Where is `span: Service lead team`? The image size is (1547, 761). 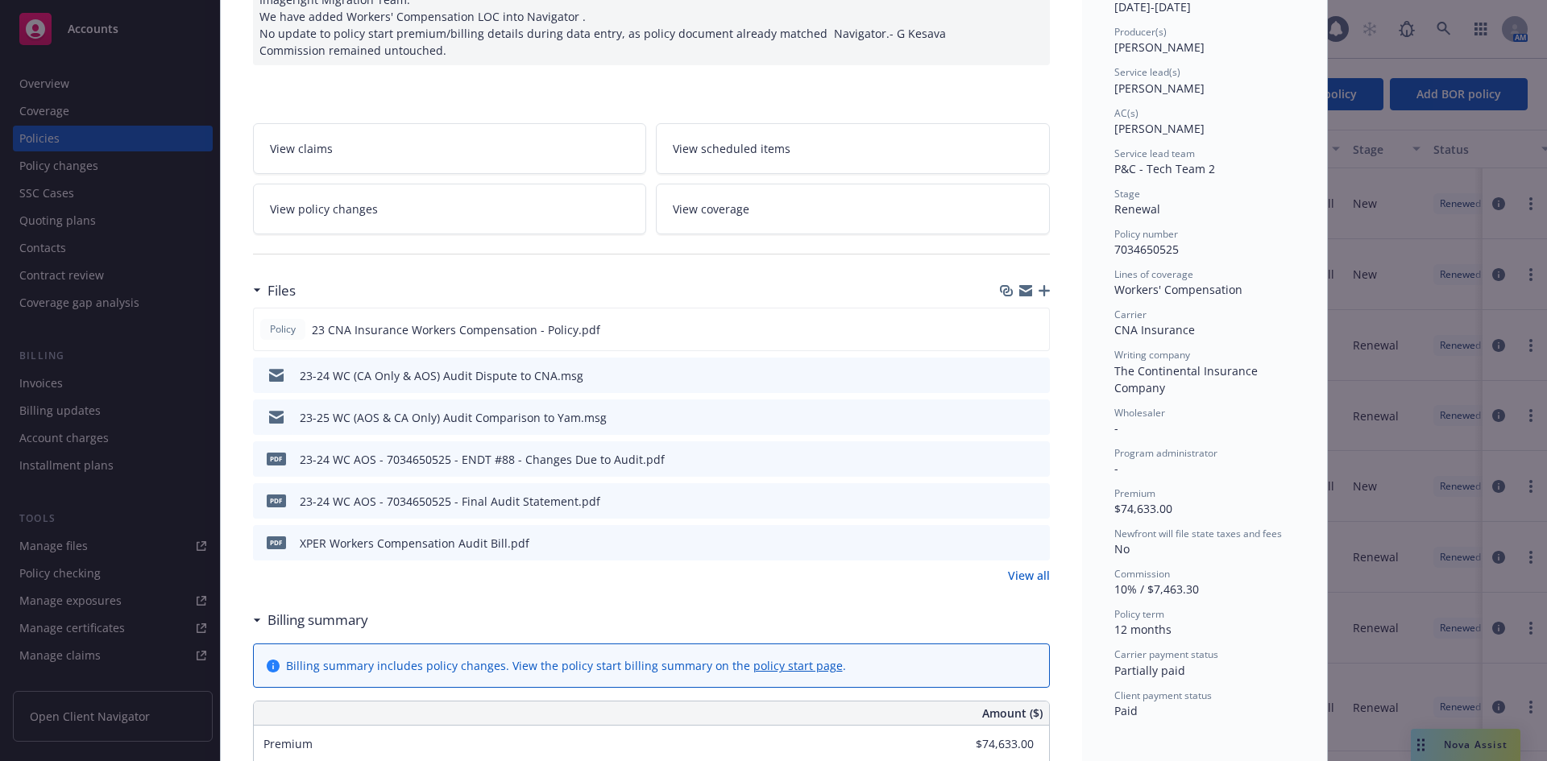
span: Service lead team is located at coordinates (1155, 153).